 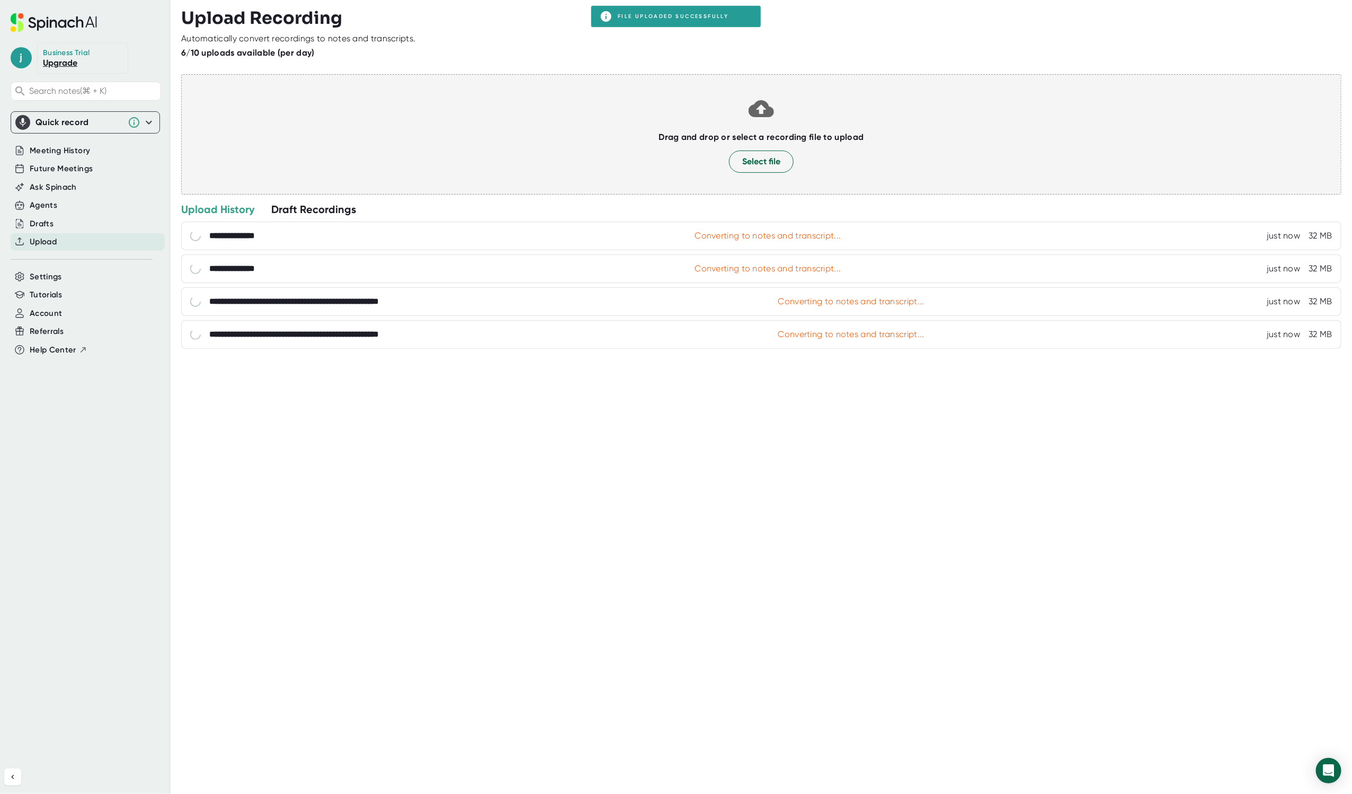 What do you see at coordinates (761, 137) in the screenshot?
I see `b: Drag and drop or select a recording file to upload` at bounding box center [761, 137].